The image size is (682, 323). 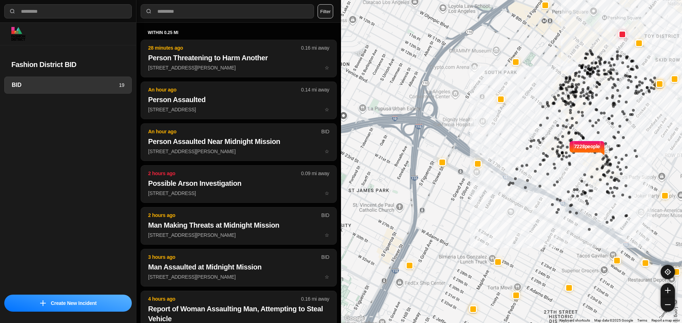 I want to click on a: Report a map error, so click(x=665, y=321).